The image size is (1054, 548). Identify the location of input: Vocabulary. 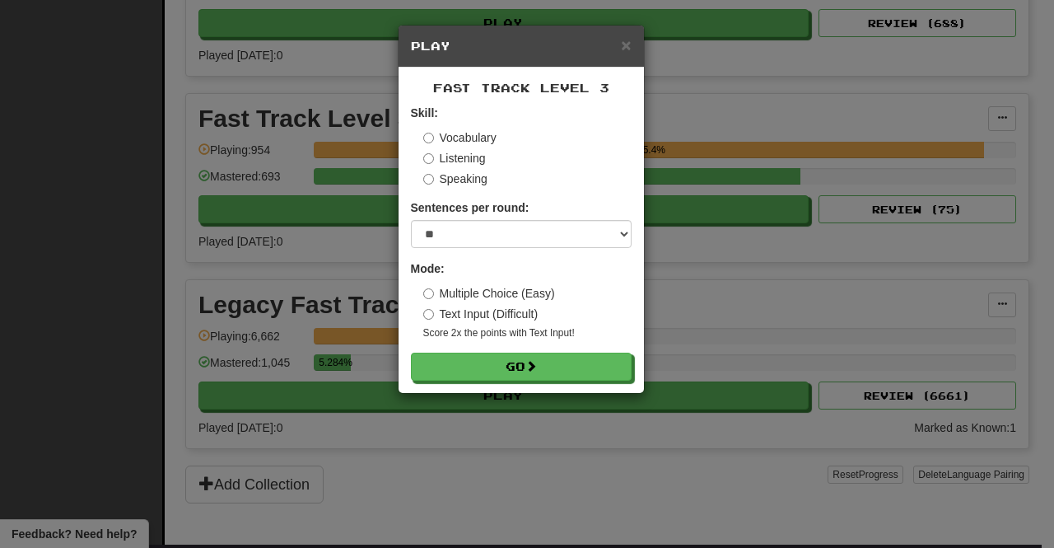
(428, 138).